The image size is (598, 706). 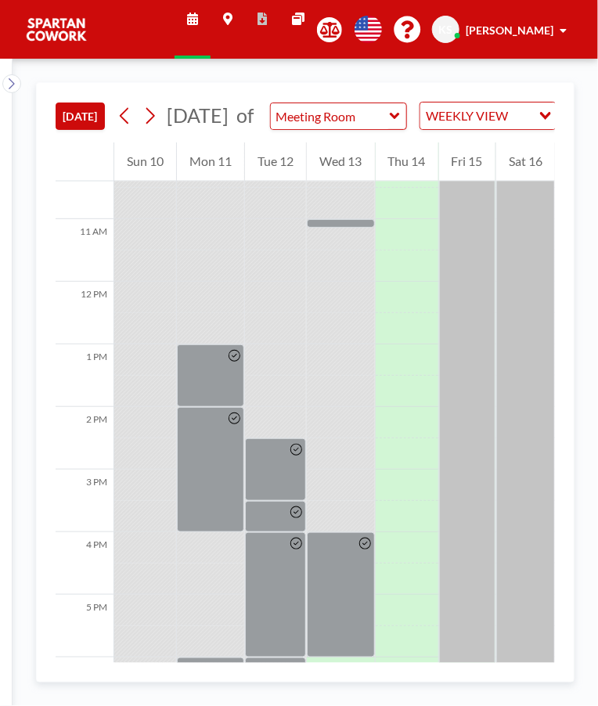 What do you see at coordinates (210, 162) in the screenshot?
I see `div: Mon 11` at bounding box center [210, 162].